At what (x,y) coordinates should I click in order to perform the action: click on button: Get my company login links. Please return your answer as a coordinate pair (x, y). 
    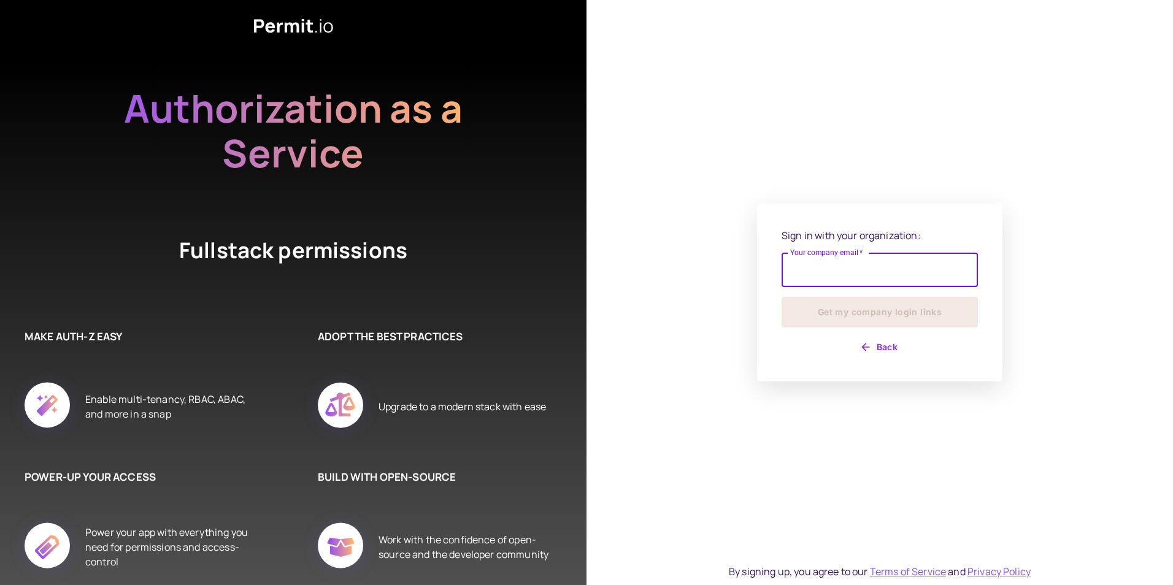
    Looking at the image, I should click on (880, 312).